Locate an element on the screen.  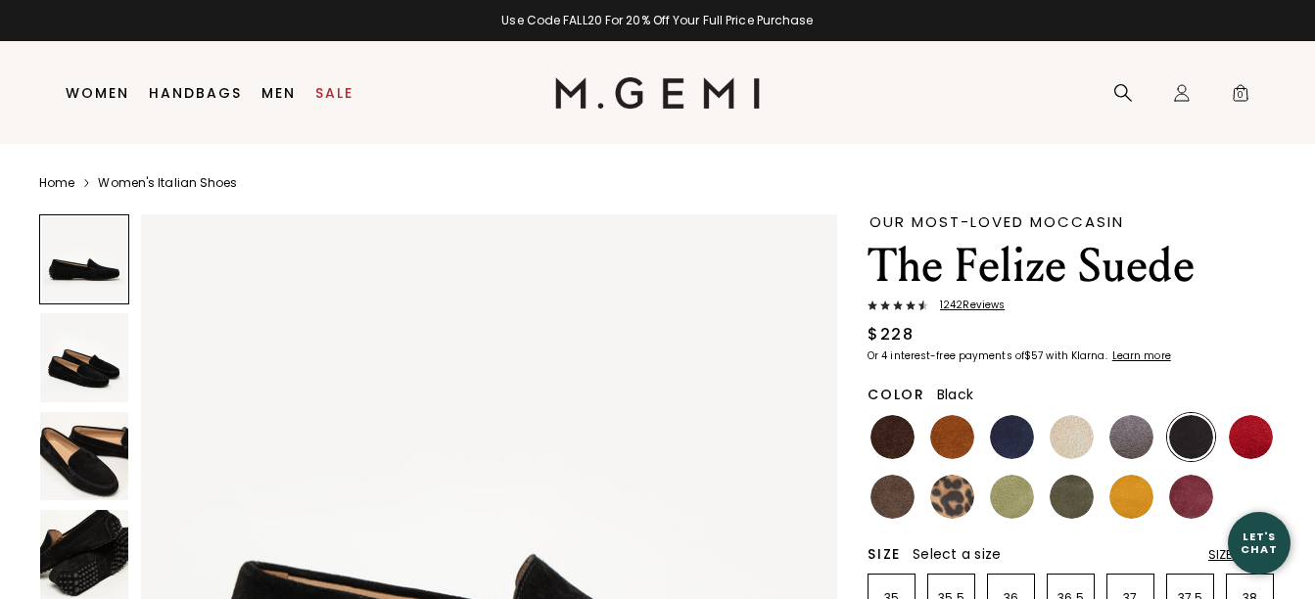
span: 0 is located at coordinates (1241, 97).